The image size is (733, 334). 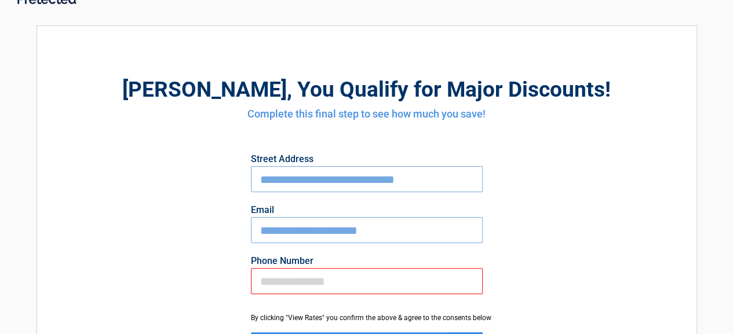 What do you see at coordinates (367, 159) in the screenshot?
I see `label: Street Address` at bounding box center [367, 159].